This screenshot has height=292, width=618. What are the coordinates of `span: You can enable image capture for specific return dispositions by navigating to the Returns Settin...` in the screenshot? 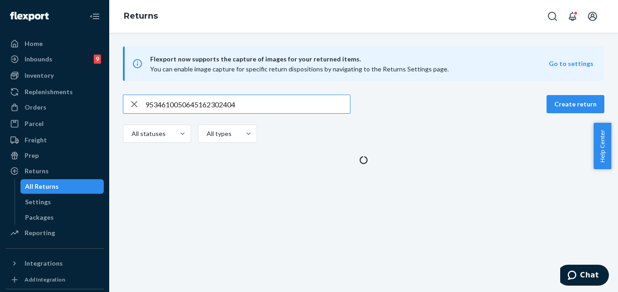 It's located at (300, 69).